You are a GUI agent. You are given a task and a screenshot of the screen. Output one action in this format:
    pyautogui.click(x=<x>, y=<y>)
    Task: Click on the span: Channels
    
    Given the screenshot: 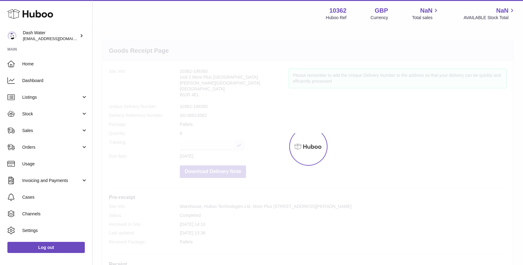 What is the action you would take?
    pyautogui.click(x=55, y=214)
    